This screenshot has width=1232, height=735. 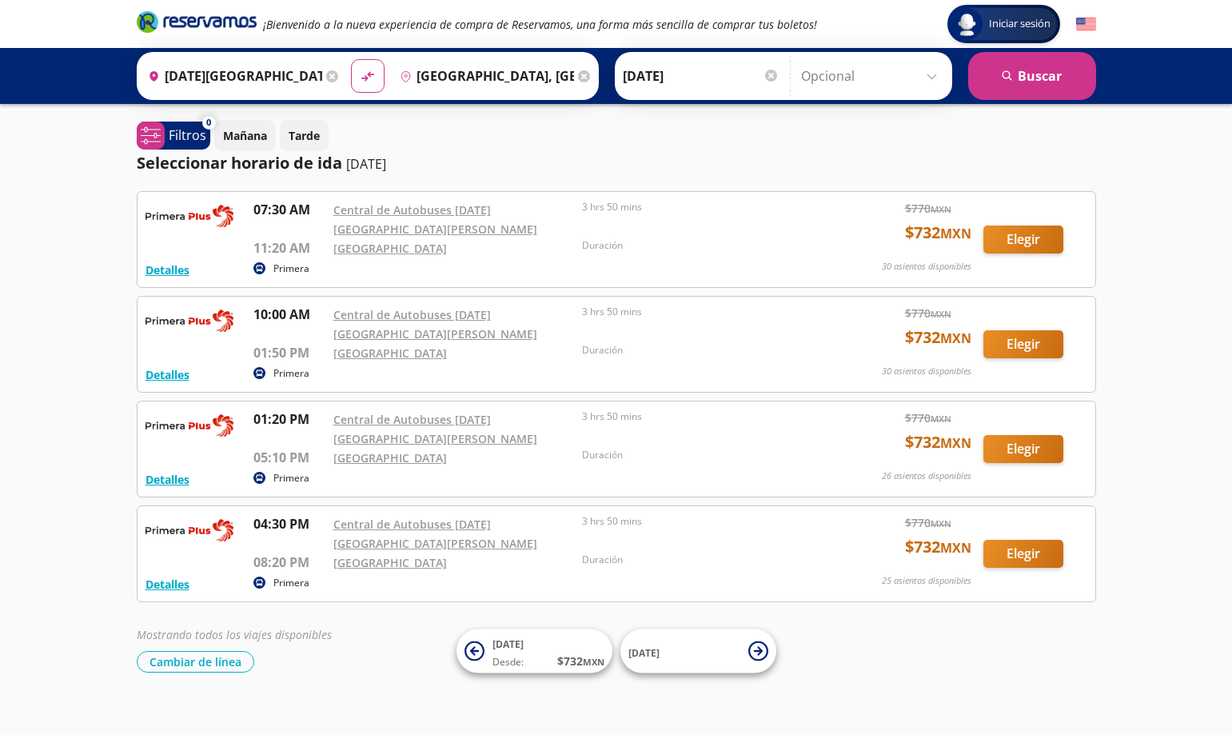 What do you see at coordinates (304, 135) in the screenshot?
I see `button: Tarde` at bounding box center [304, 135].